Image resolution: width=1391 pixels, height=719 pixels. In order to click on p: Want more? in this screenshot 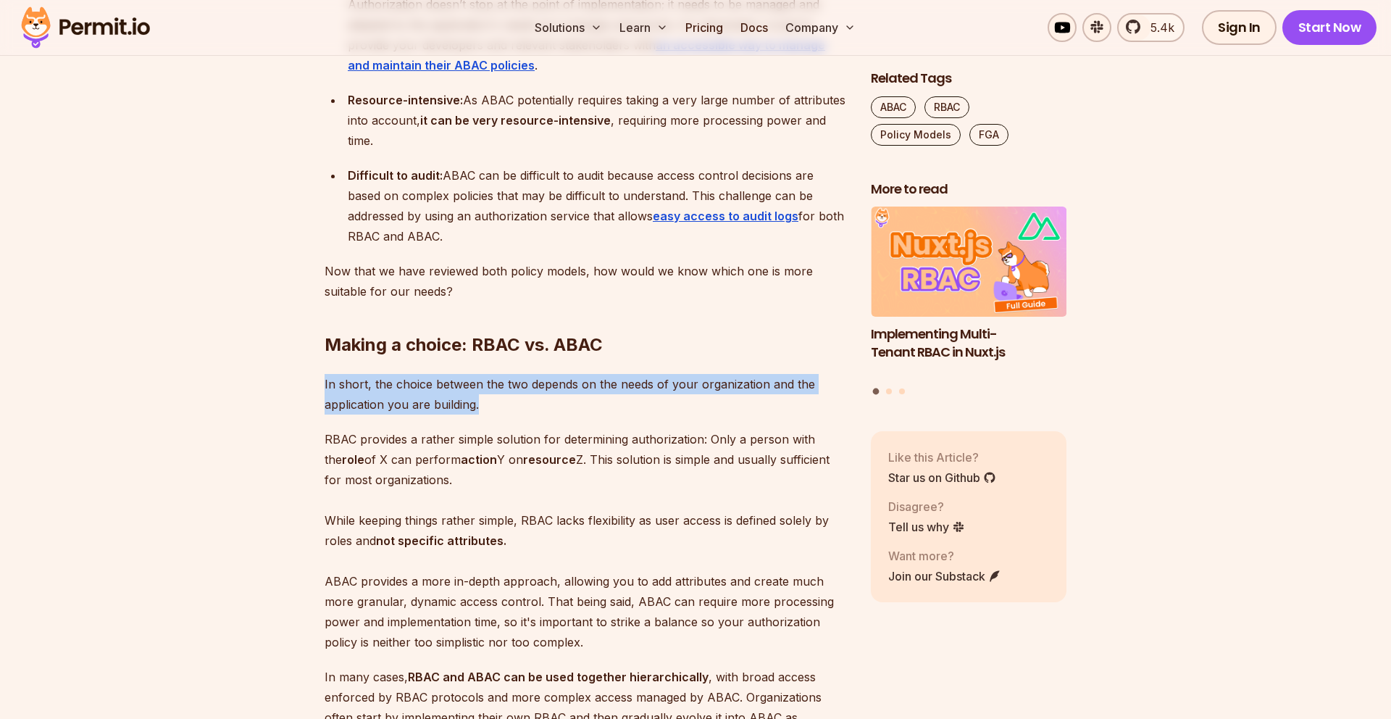, I will do `click(945, 556)`.